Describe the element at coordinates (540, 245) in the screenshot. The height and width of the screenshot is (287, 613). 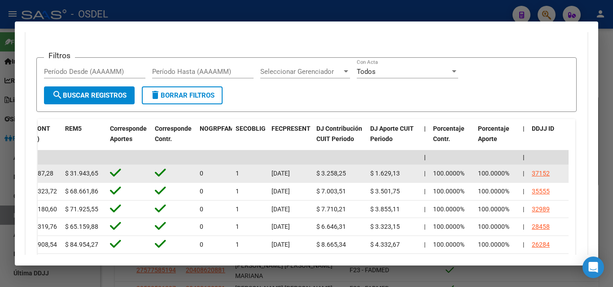
I see `div: 26284` at that location.